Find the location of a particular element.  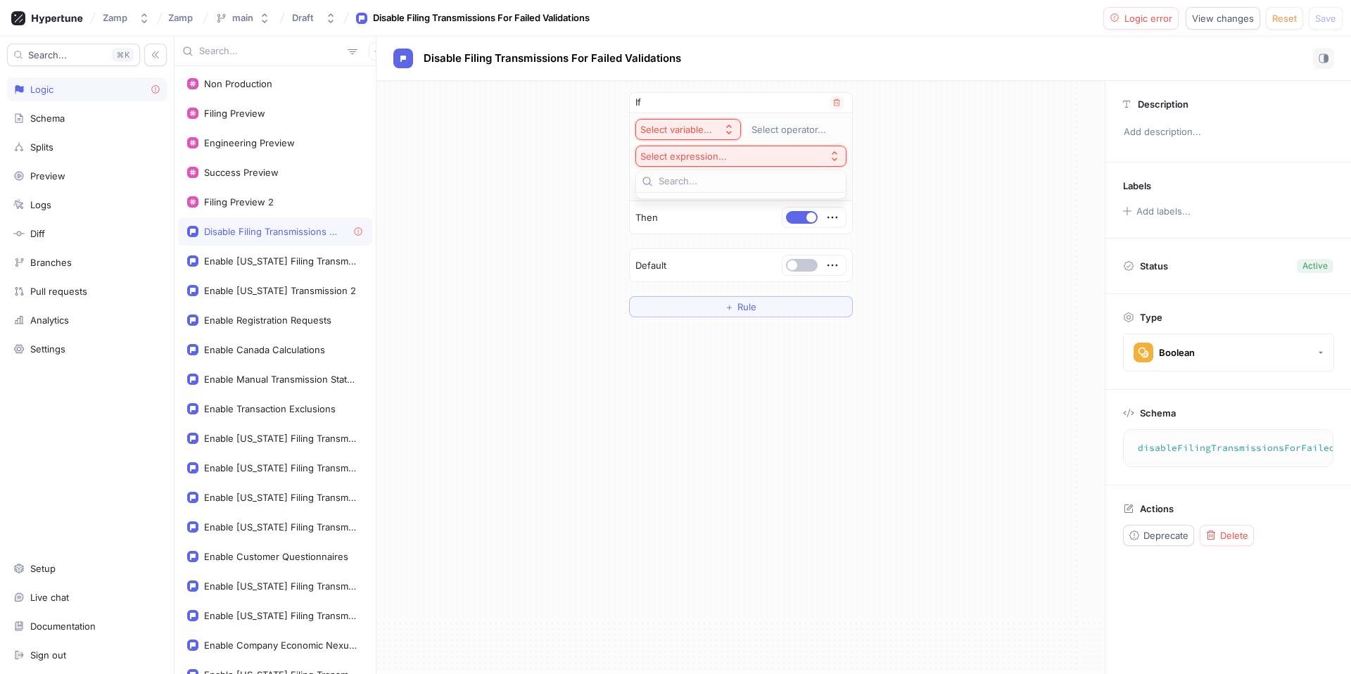

div: Schema is located at coordinates (47, 118).